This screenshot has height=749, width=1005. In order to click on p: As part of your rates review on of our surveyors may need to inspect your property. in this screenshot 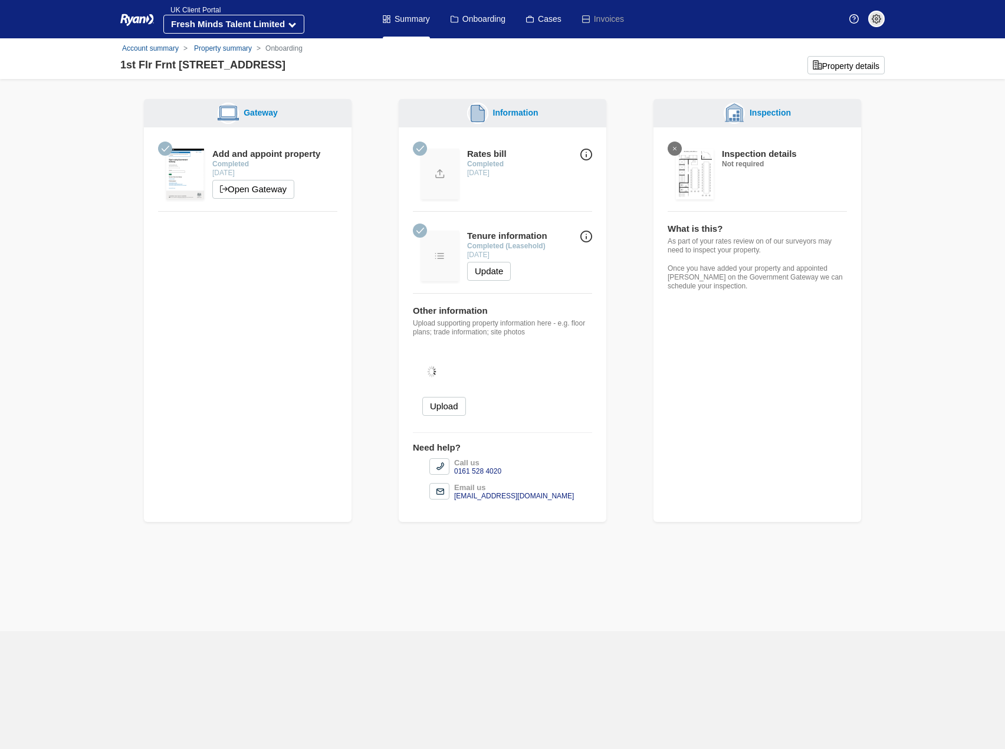, I will do `click(757, 246)`.